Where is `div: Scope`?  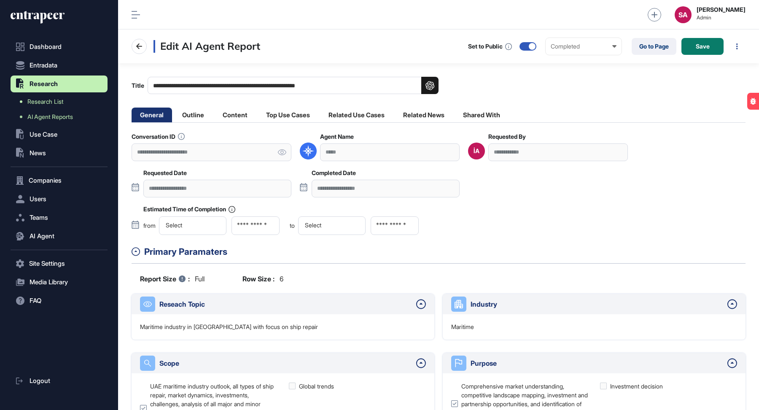 div: Scope is located at coordinates (285, 363).